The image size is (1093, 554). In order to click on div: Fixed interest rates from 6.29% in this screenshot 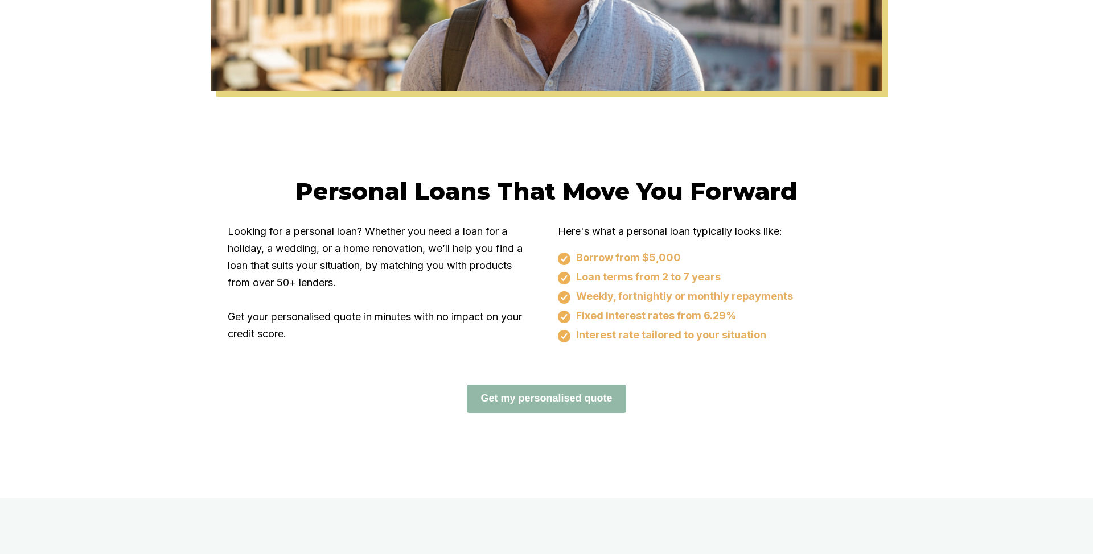, I will do `click(712, 316)`.